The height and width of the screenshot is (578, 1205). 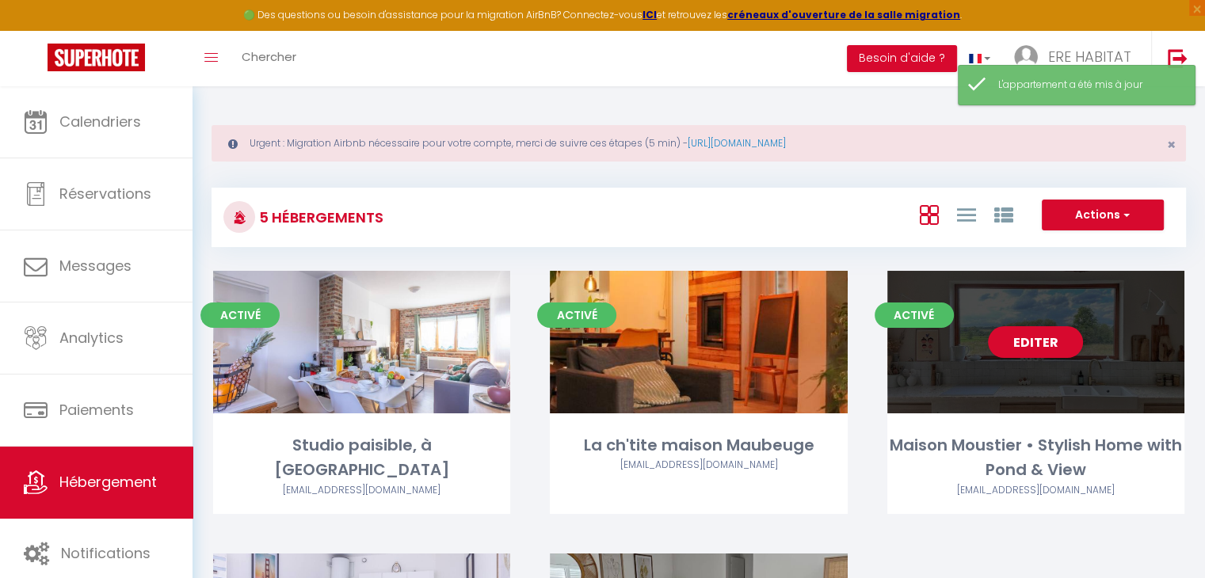 I want to click on div: L'appartement a été mis à jour, so click(x=1088, y=85).